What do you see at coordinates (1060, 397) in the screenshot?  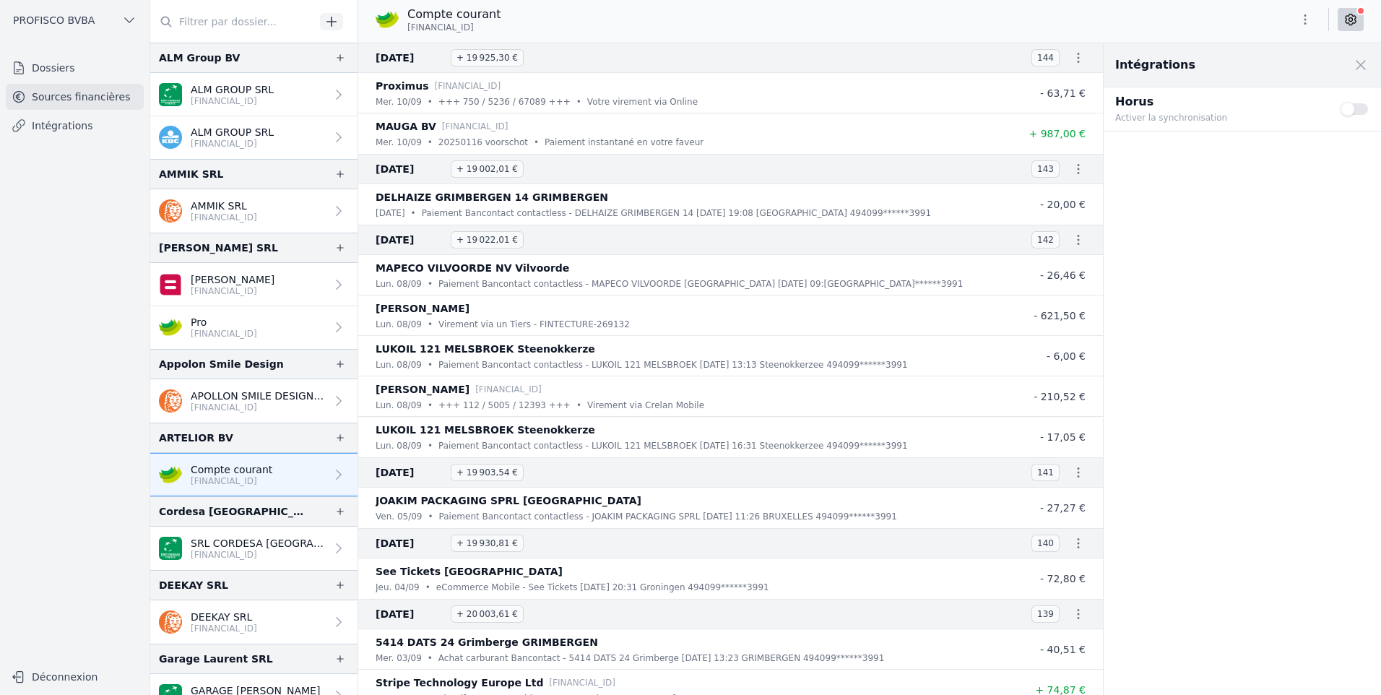 I see `span: - 210,52 €` at bounding box center [1060, 397].